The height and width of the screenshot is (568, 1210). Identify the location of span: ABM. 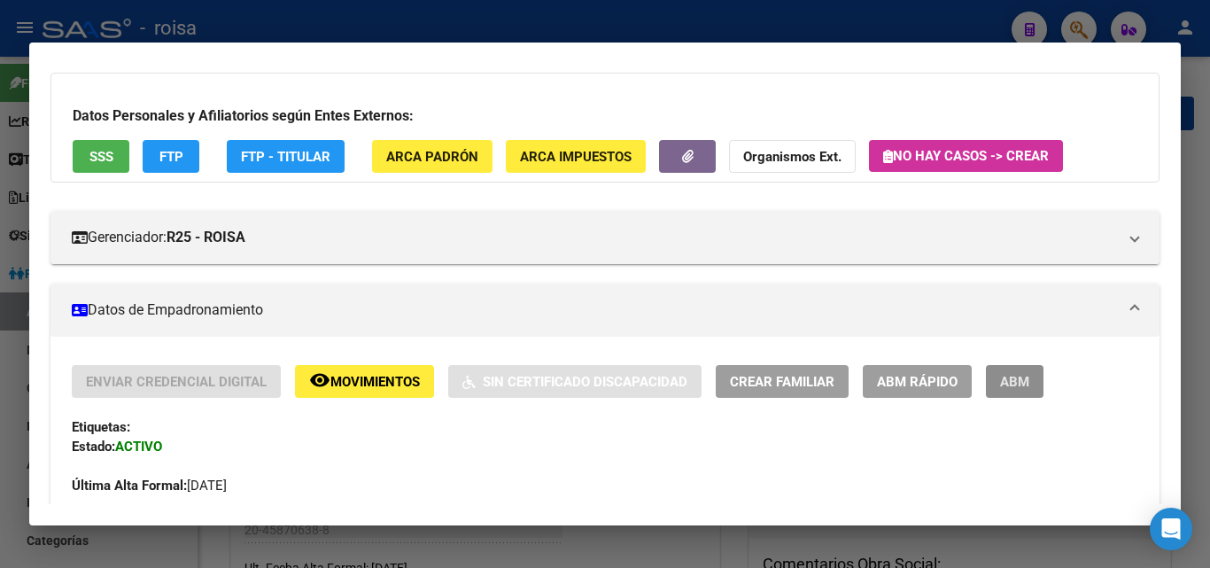
(1014, 382).